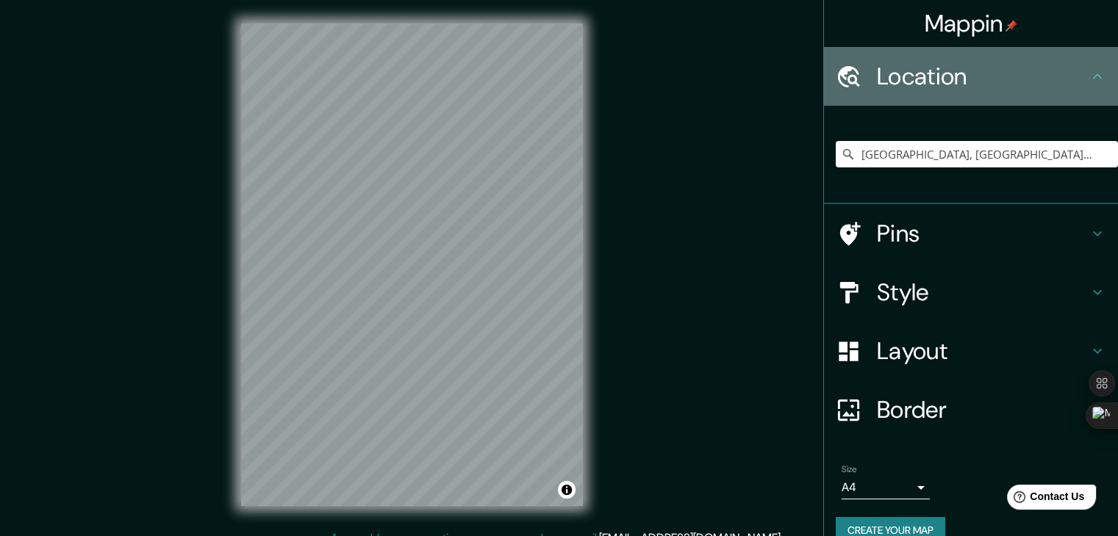 This screenshot has width=1118, height=536. Describe the element at coordinates (982, 234) in the screenshot. I see `h4: Pins` at that location.